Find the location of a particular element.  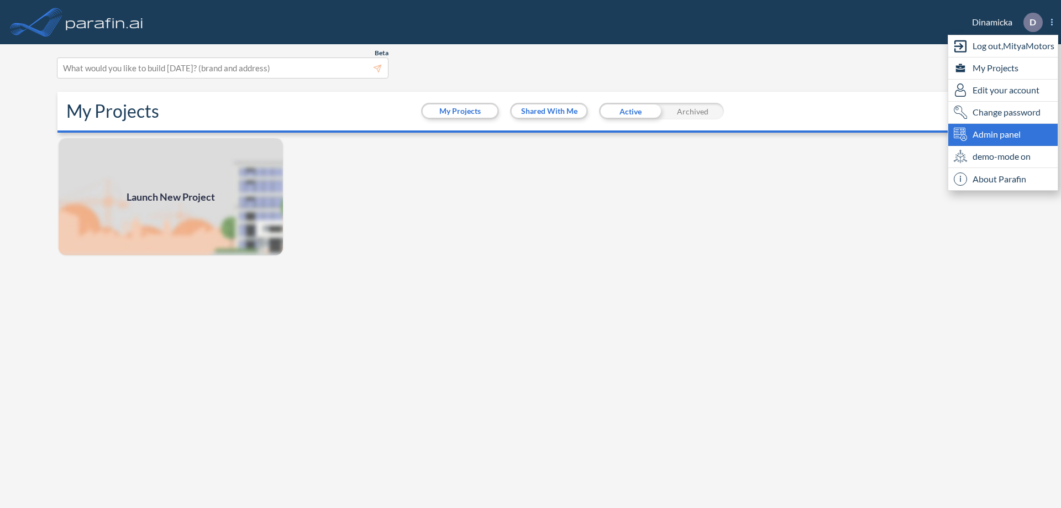

span: My Projects is located at coordinates (995, 68).